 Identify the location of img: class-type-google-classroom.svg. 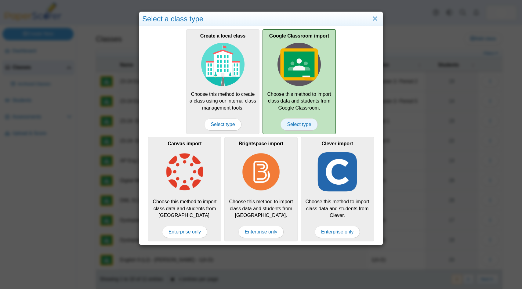
(299, 64).